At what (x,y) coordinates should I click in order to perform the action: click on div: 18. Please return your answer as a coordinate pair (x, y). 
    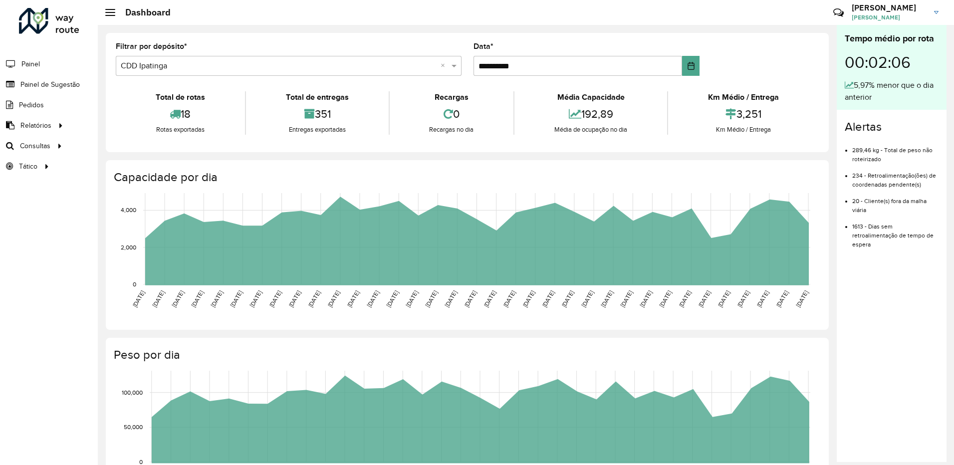
    Looking at the image, I should click on (180, 114).